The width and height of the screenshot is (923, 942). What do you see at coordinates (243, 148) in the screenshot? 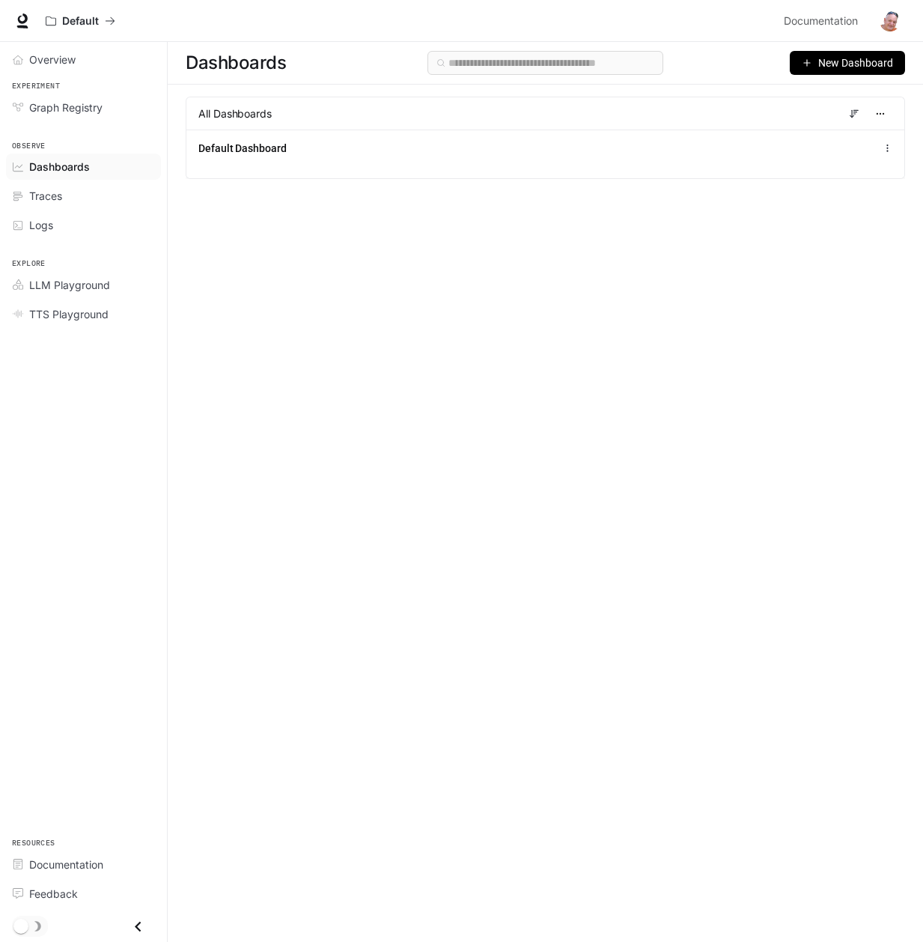
I see `a: Default Dashboard` at bounding box center [243, 148].